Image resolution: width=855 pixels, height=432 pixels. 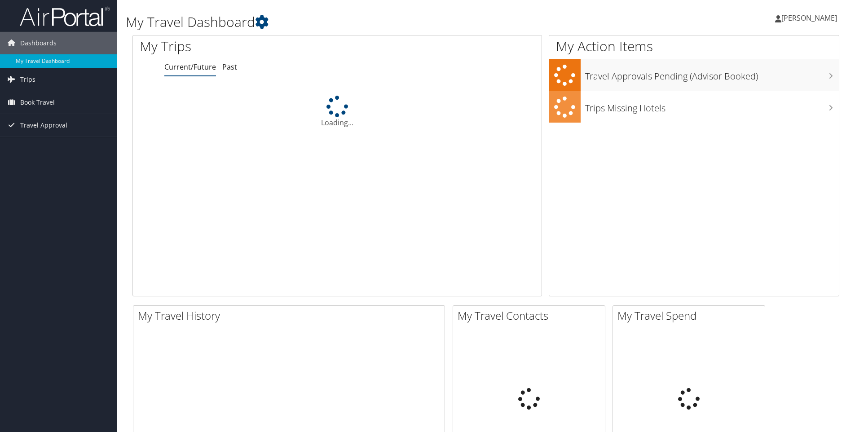 I want to click on a: Current/Future, so click(x=190, y=67).